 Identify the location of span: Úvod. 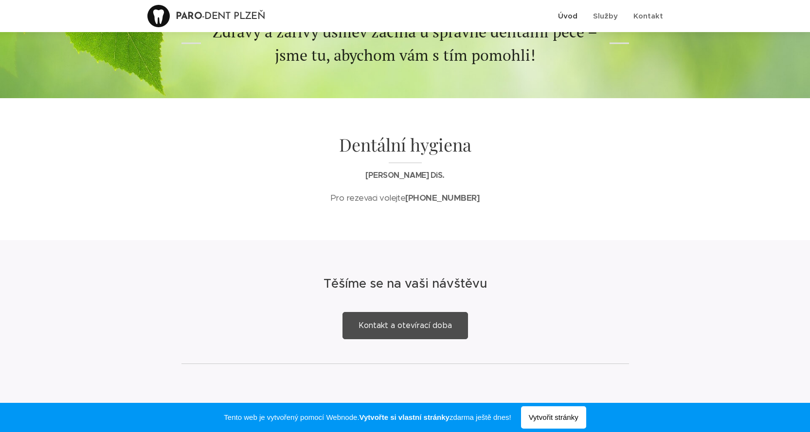
(568, 16).